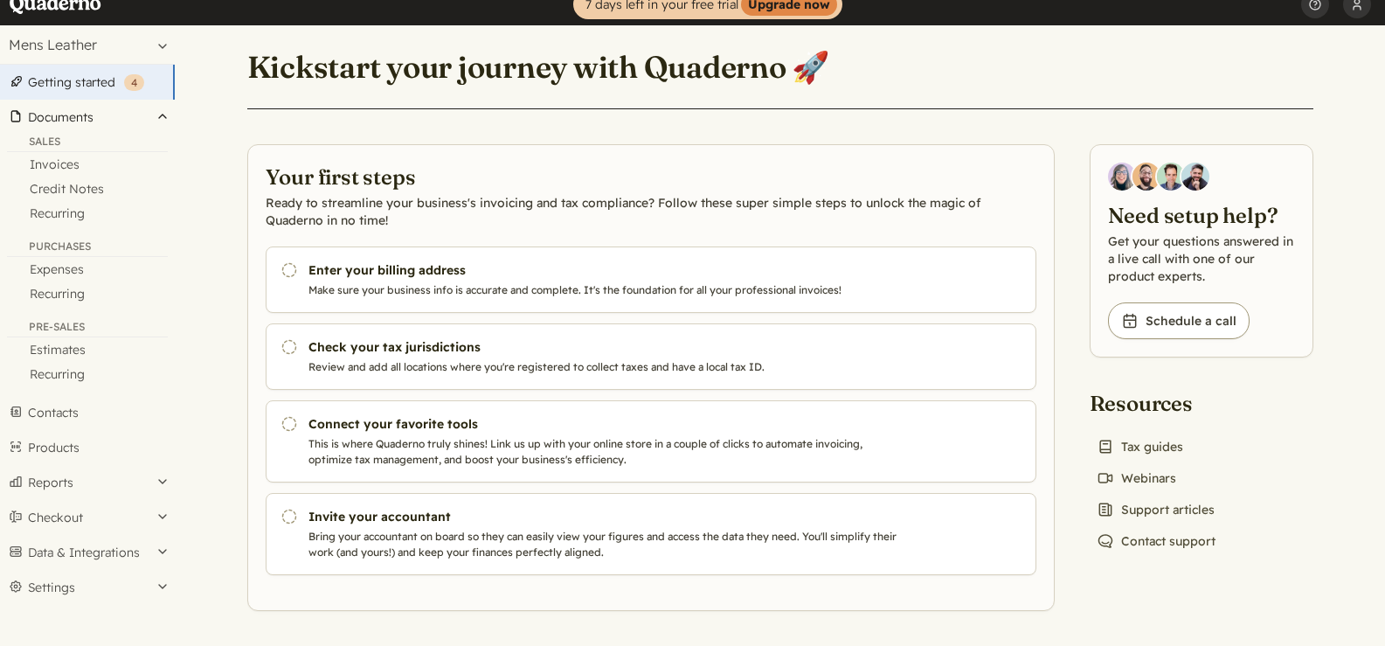 The image size is (1385, 646). Describe the element at coordinates (1179, 321) in the screenshot. I see `a: Schedule a call` at that location.